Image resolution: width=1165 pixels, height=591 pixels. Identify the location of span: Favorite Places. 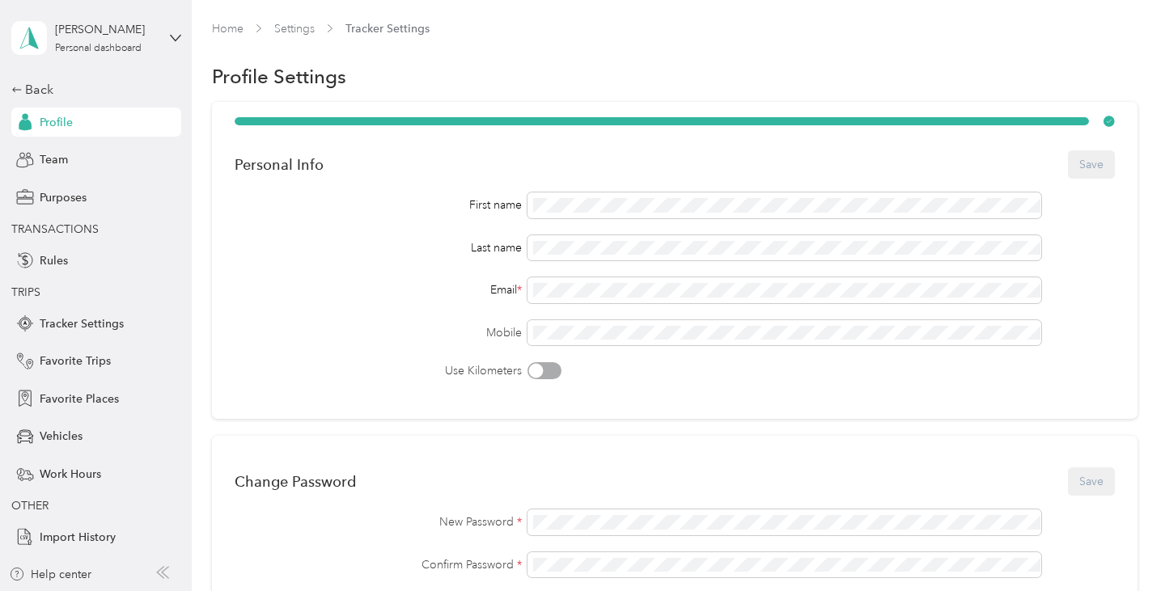
(79, 399).